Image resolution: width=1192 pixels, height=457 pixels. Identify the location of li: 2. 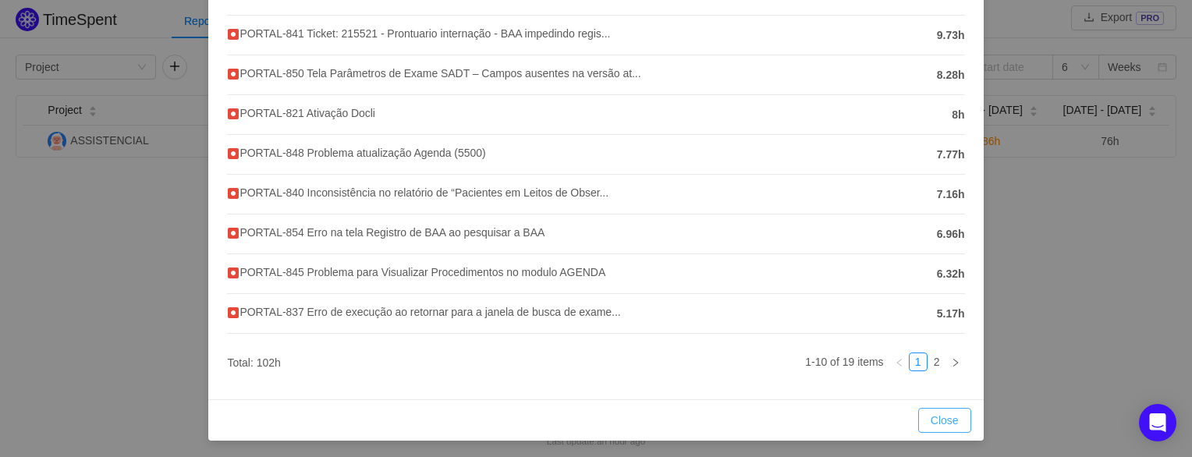
(937, 362).